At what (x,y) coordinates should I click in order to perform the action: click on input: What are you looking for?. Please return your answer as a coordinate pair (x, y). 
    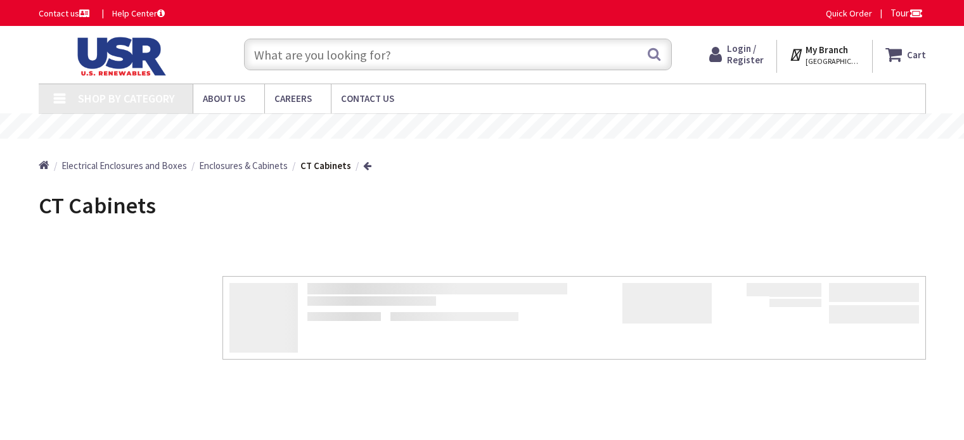
    Looking at the image, I should click on (457, 54).